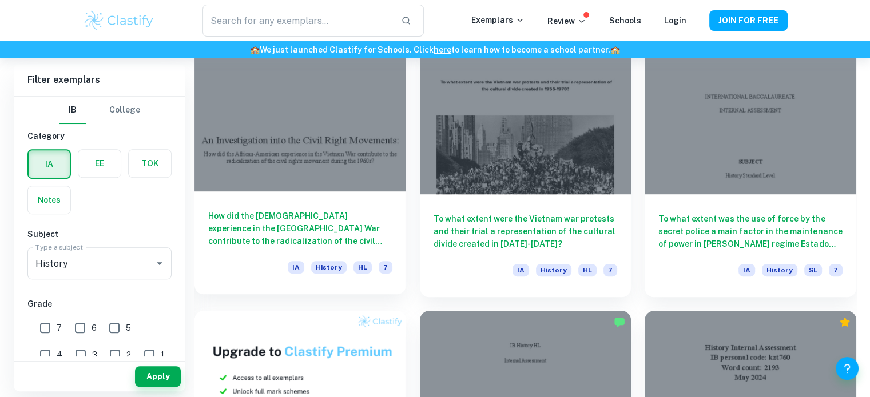 This screenshot has width=870, height=397. What do you see at coordinates (813, 271) in the screenshot?
I see `span: SL` at bounding box center [813, 271].